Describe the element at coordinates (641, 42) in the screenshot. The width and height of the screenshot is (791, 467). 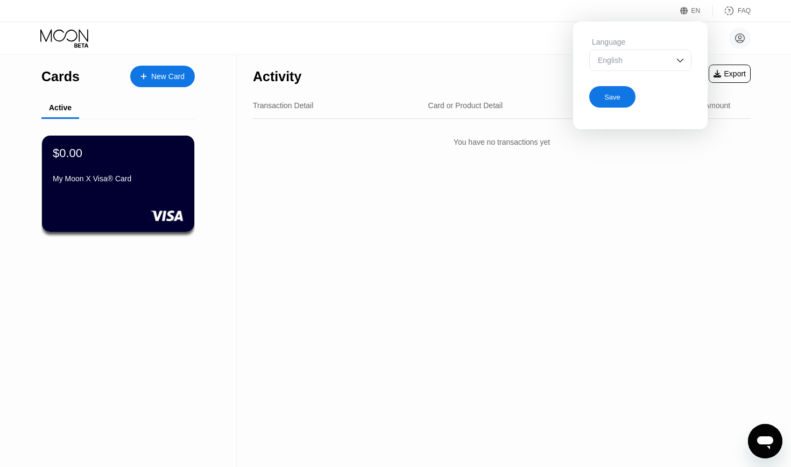
I see `div: Language` at that location.